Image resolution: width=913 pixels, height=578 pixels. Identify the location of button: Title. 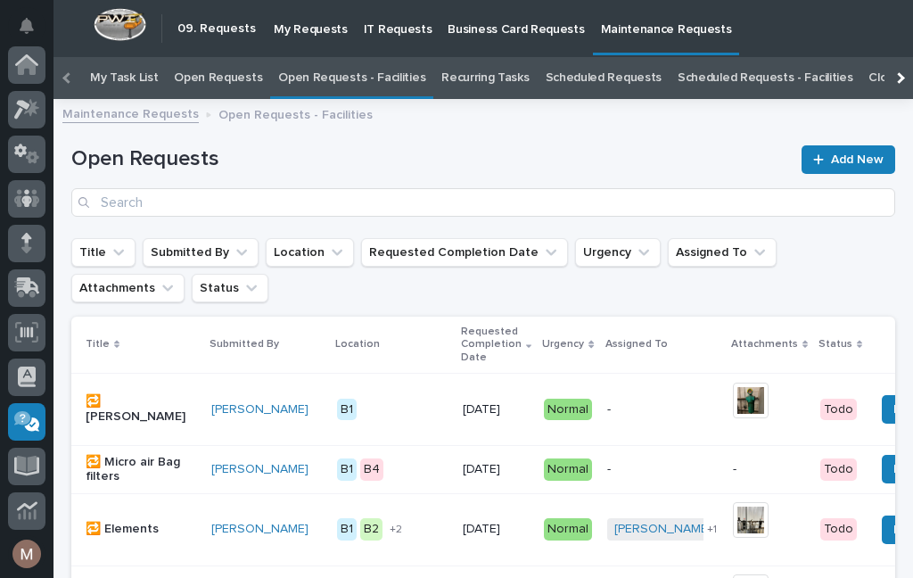
(103, 252).